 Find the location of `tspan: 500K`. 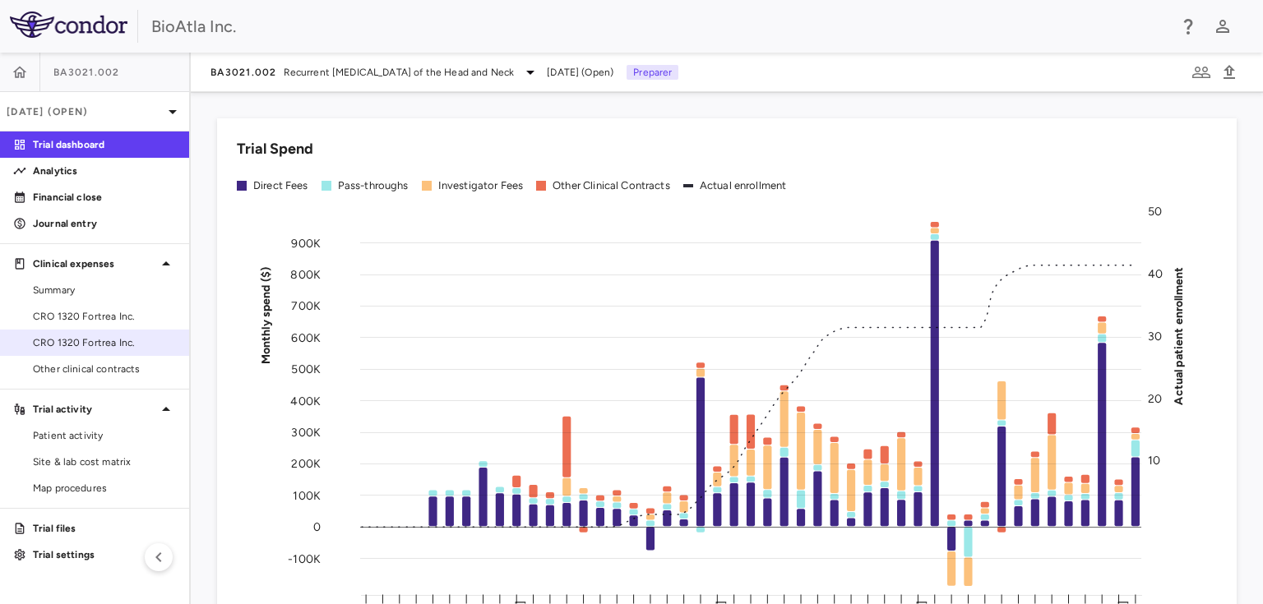

tspan: 500K is located at coordinates (306, 369).